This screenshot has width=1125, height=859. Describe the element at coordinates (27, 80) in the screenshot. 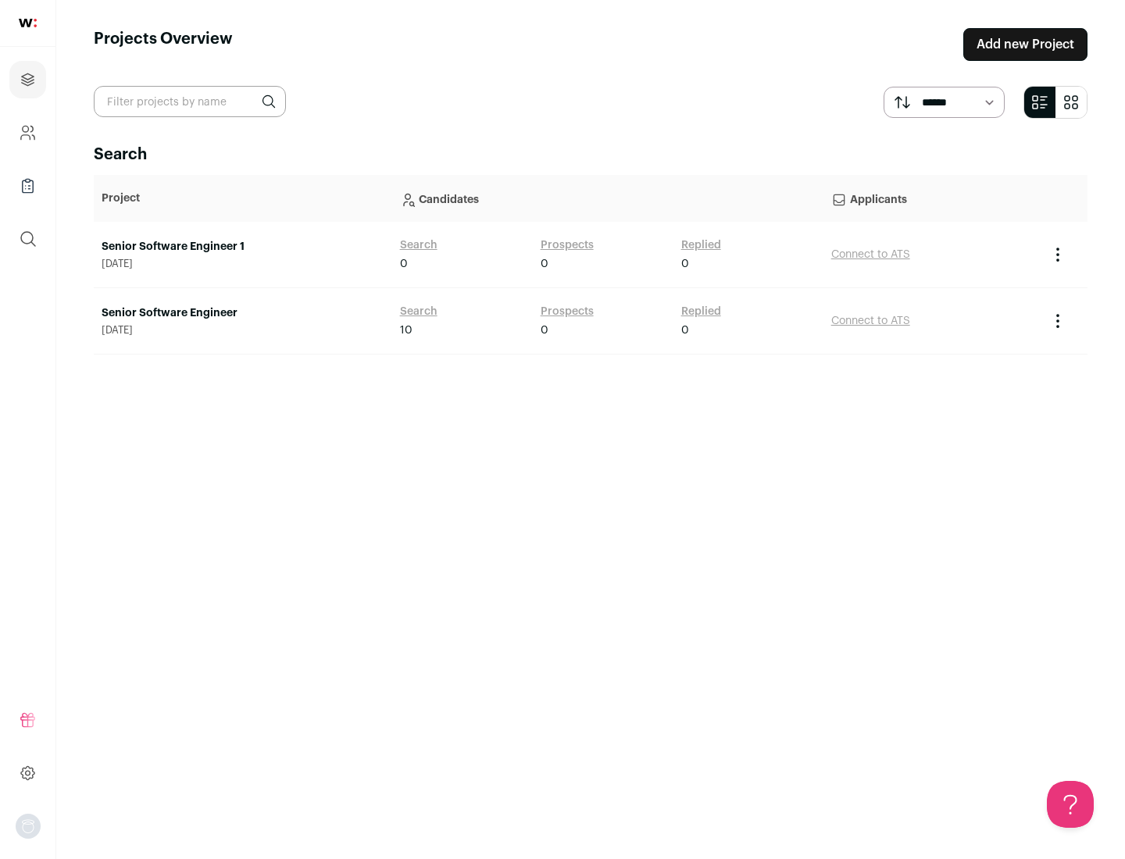

I see `a: Projects` at that location.